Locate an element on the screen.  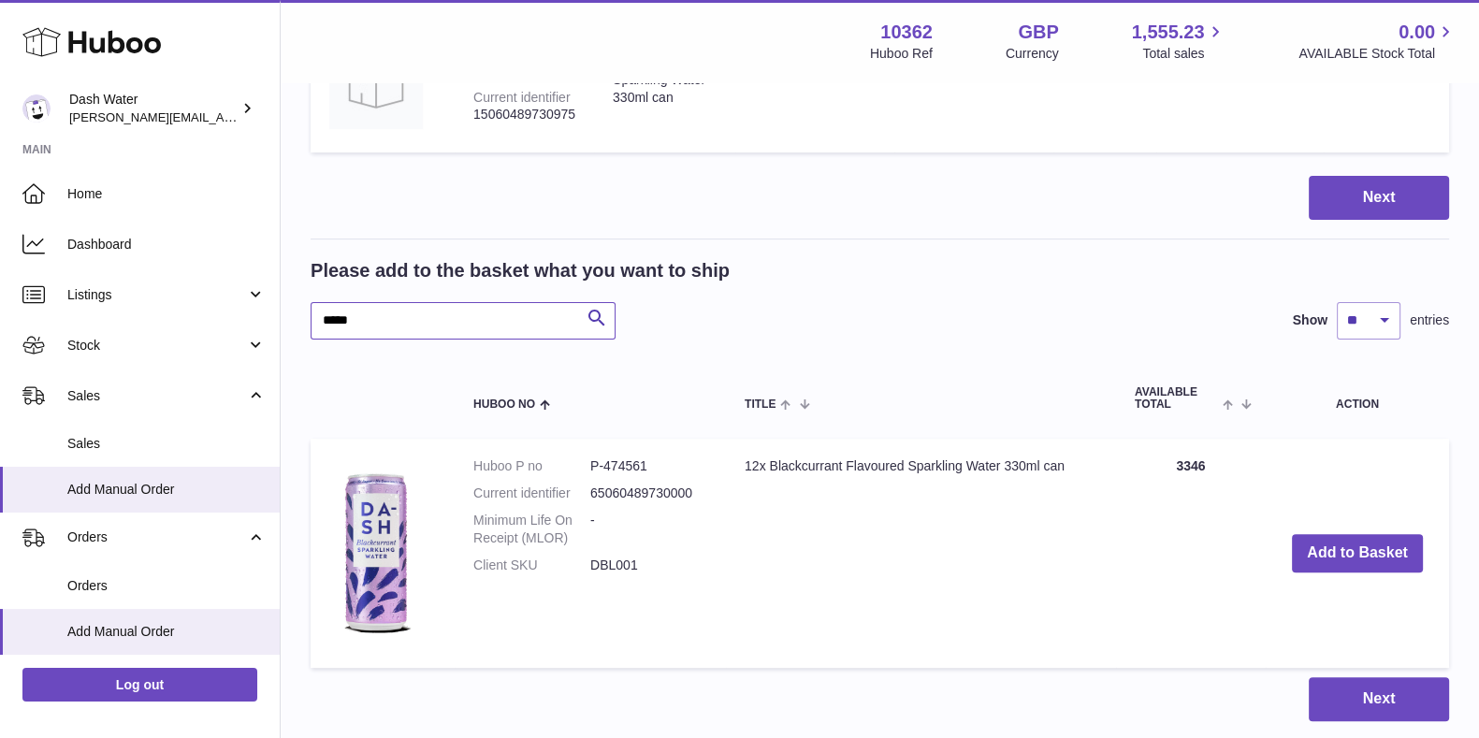
td: 12x Cherry Flavoured Sparkling Water 330ml can is located at coordinates (664, 84).